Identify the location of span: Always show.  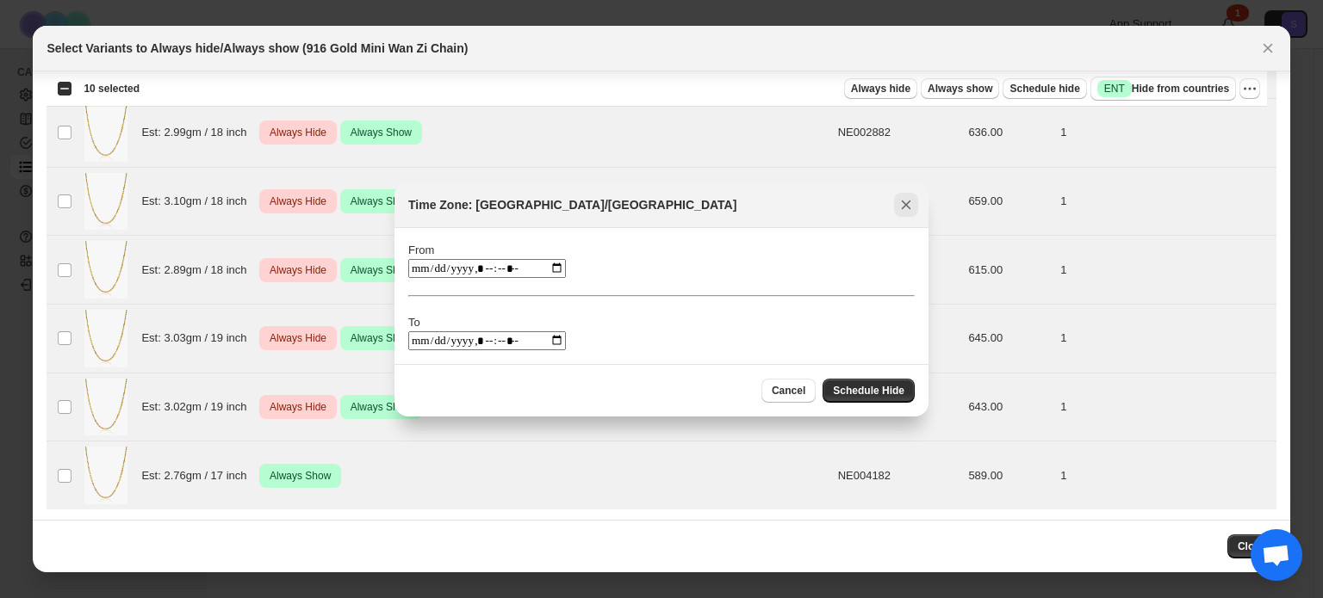
(959, 89).